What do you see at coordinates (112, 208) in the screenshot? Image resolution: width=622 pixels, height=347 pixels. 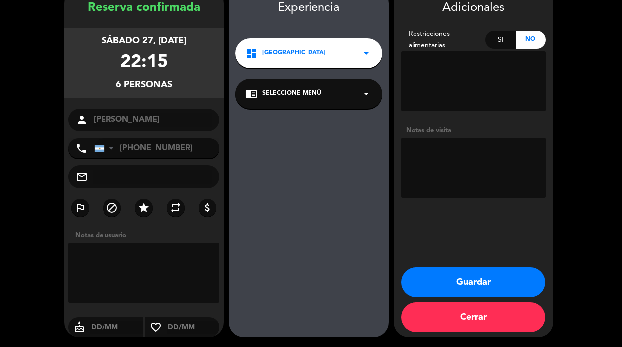 I see `i: block` at bounding box center [112, 208].